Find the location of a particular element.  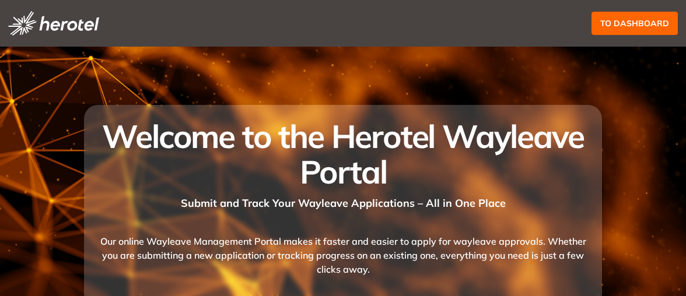

img: logo is located at coordinates (54, 23).